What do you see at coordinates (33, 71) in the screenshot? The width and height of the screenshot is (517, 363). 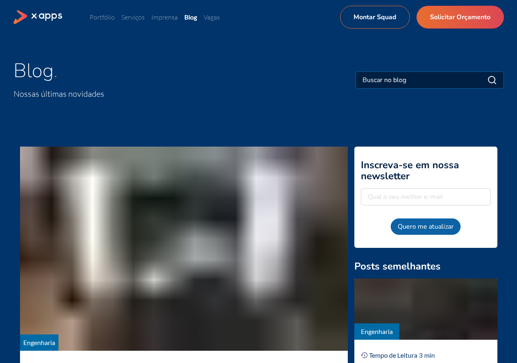 I see `span: Blog` at bounding box center [33, 71].